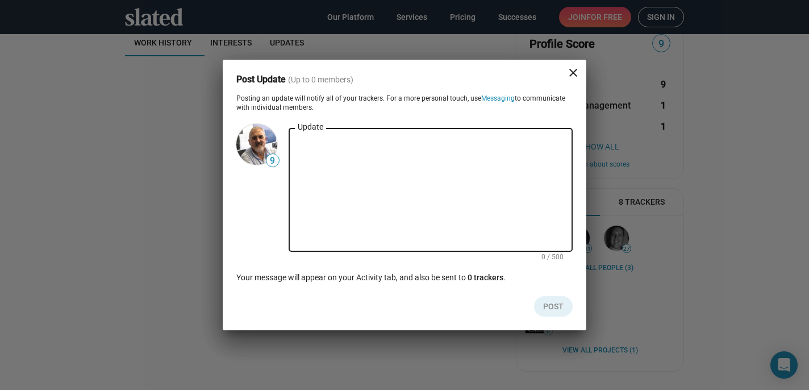  Describe the element at coordinates (319, 79) in the screenshot. I see `span: (Up to 0 members)` at that location.